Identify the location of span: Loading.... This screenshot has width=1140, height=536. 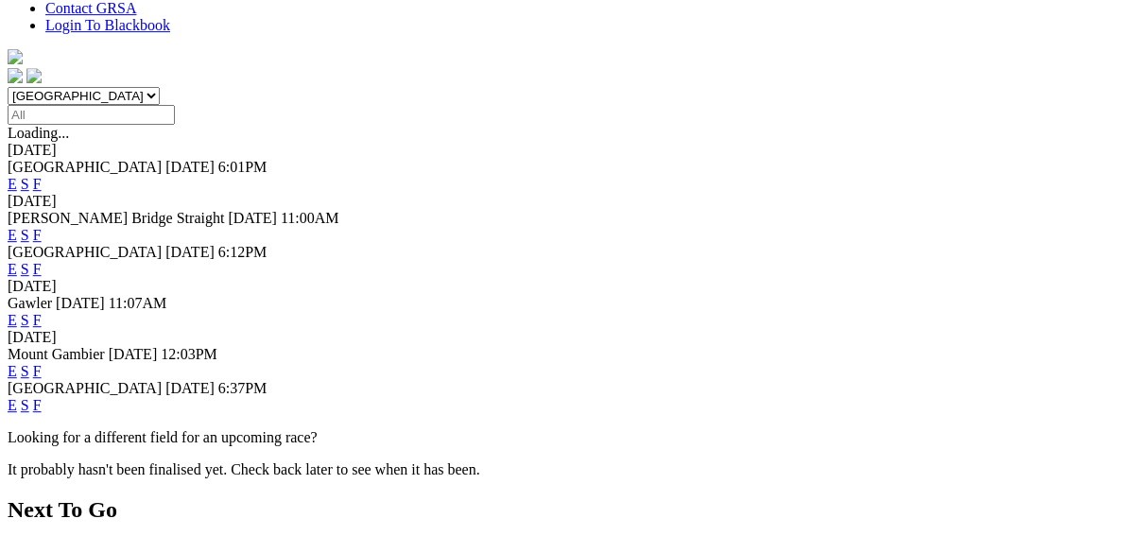
(38, 132).